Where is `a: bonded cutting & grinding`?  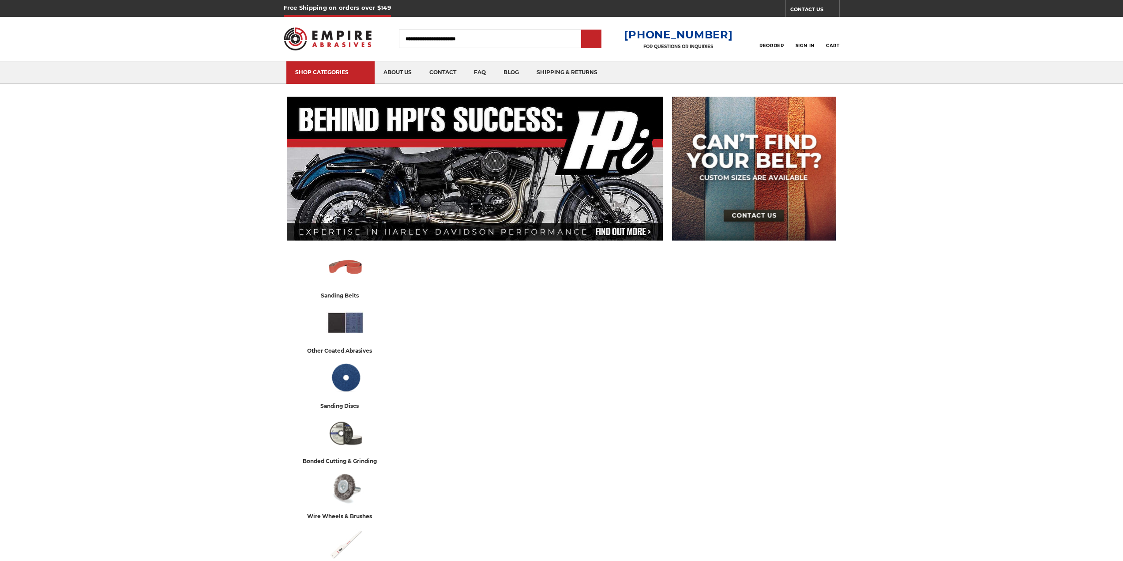 a: bonded cutting & grinding is located at coordinates (345, 439).